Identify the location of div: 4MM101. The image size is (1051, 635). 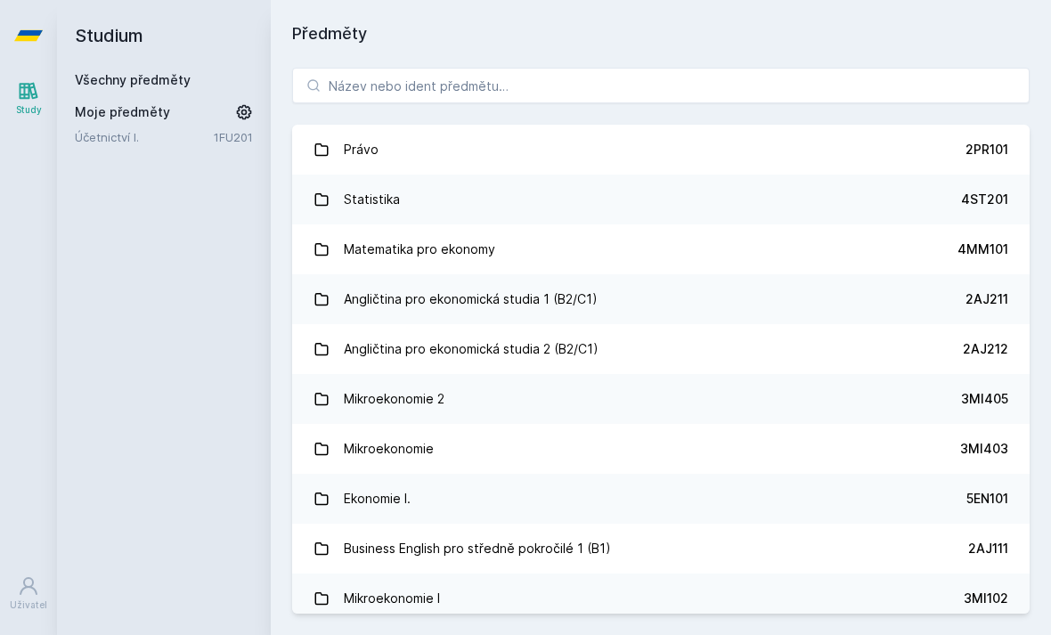
(982, 249).